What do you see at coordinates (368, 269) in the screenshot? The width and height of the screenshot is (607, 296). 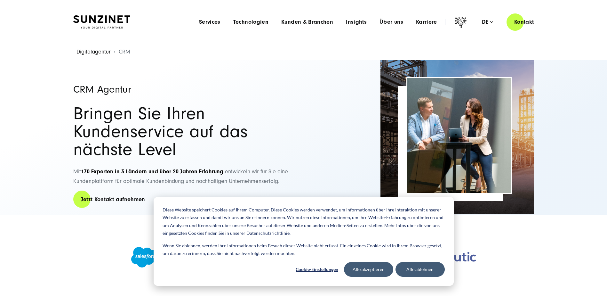 I see `button: Alle akzeptieren` at bounding box center [368, 269].